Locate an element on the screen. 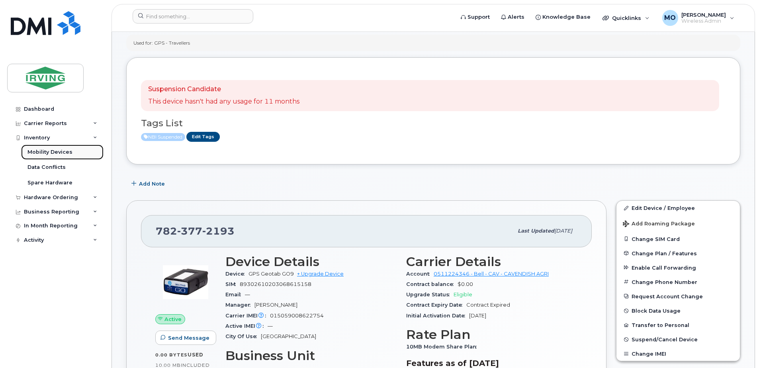 Image resolution: width=759 pixels, height=368 pixels. button: Transfer to Personal is located at coordinates (678, 325).